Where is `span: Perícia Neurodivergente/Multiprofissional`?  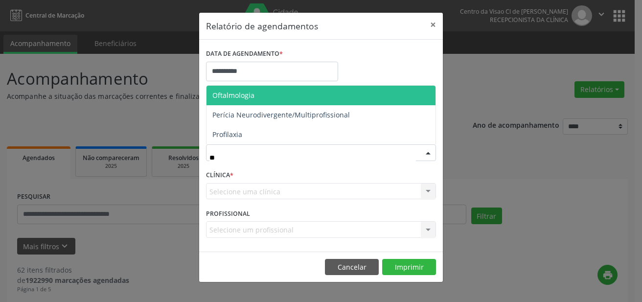 span: Perícia Neurodivergente/Multiprofissional is located at coordinates (281, 115).